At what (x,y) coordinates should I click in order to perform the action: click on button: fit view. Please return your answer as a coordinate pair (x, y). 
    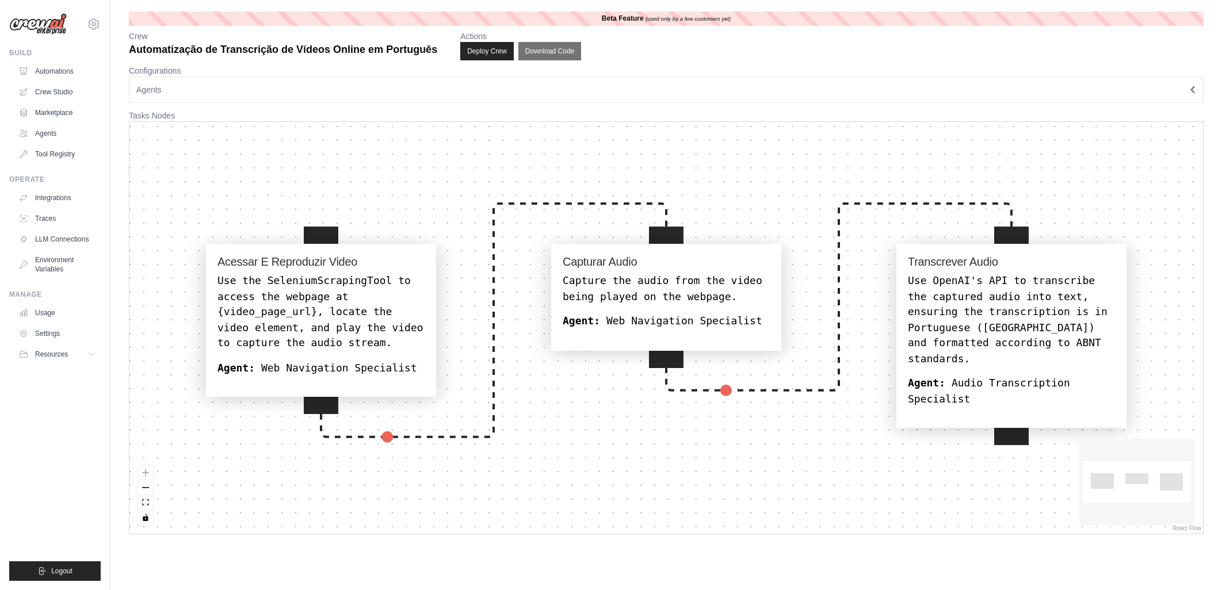
    Looking at the image, I should click on (146, 503).